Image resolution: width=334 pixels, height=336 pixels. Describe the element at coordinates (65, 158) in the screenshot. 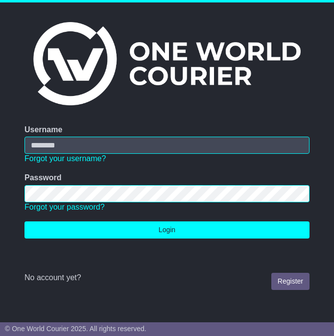

I see `a: Forgot your username?` at that location.